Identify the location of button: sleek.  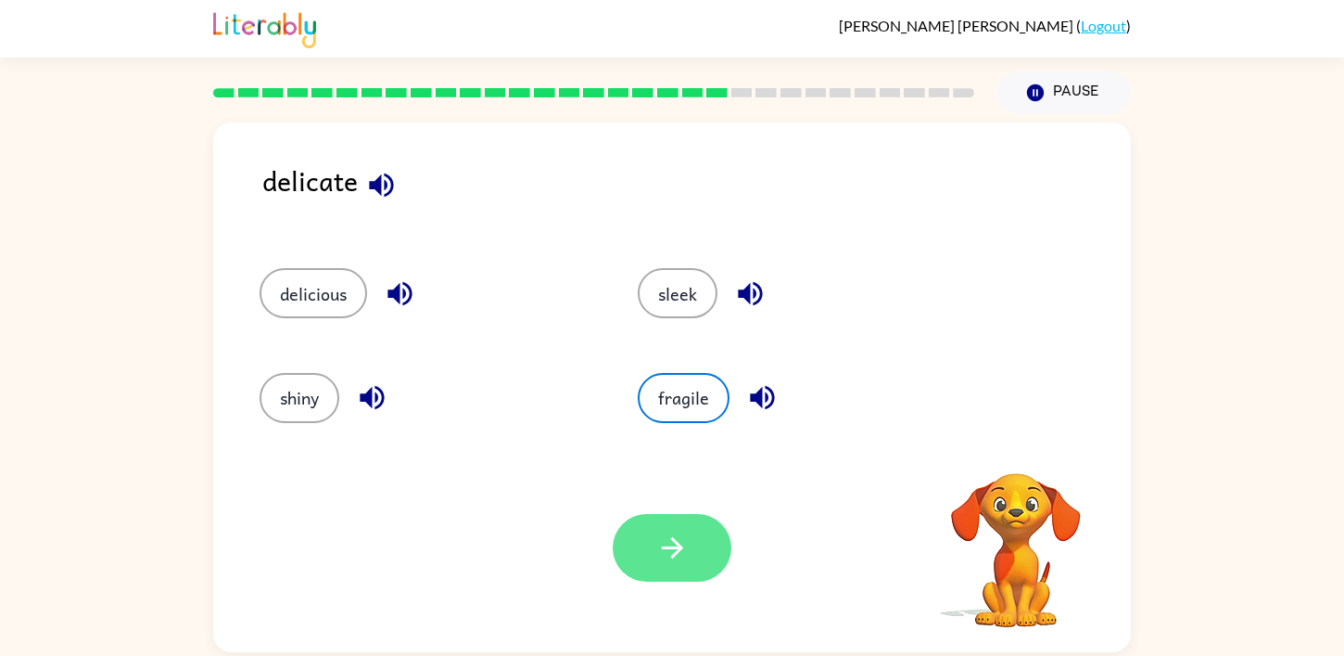
(678, 293).